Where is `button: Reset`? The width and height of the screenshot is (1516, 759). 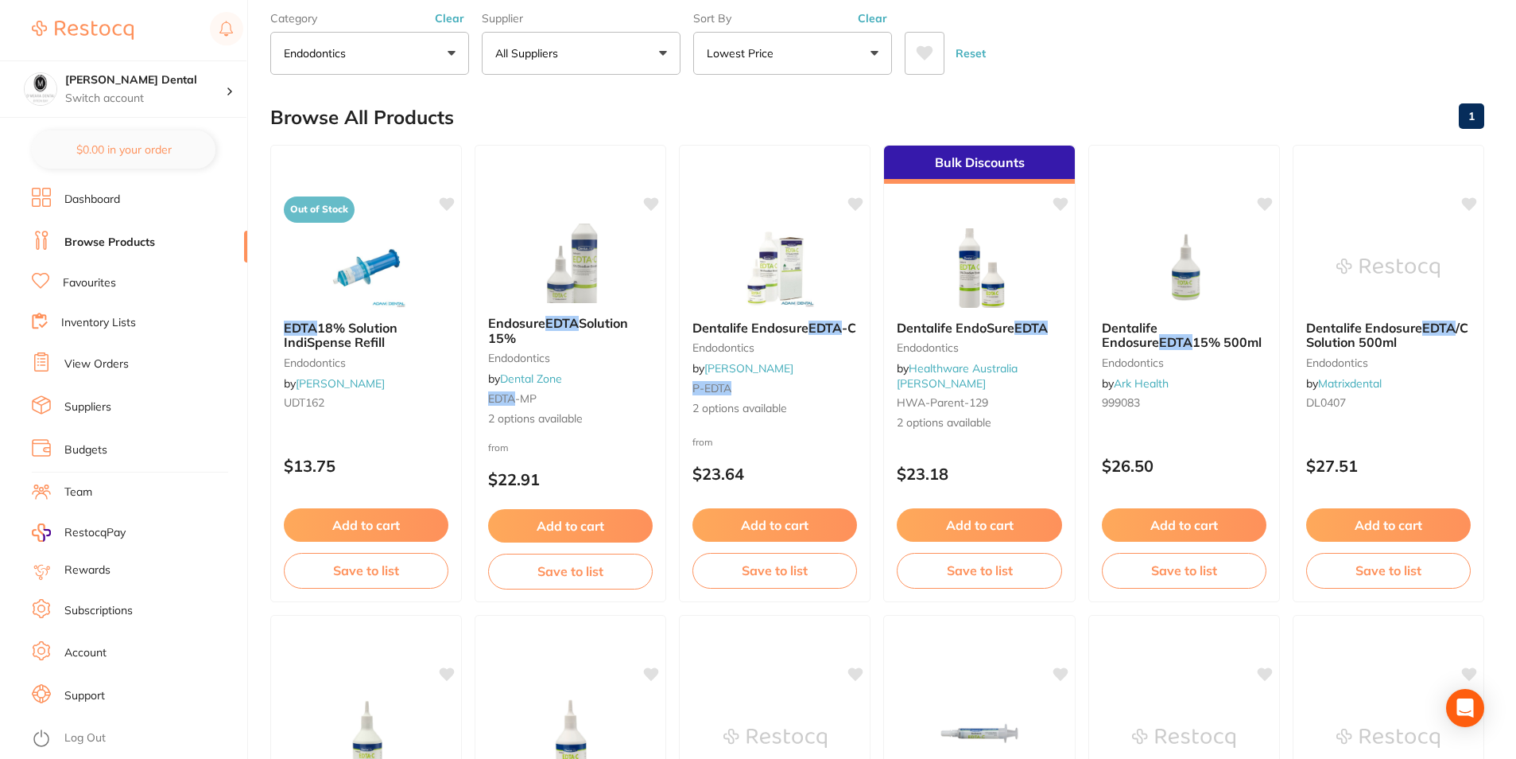 button: Reset is located at coordinates (971, 53).